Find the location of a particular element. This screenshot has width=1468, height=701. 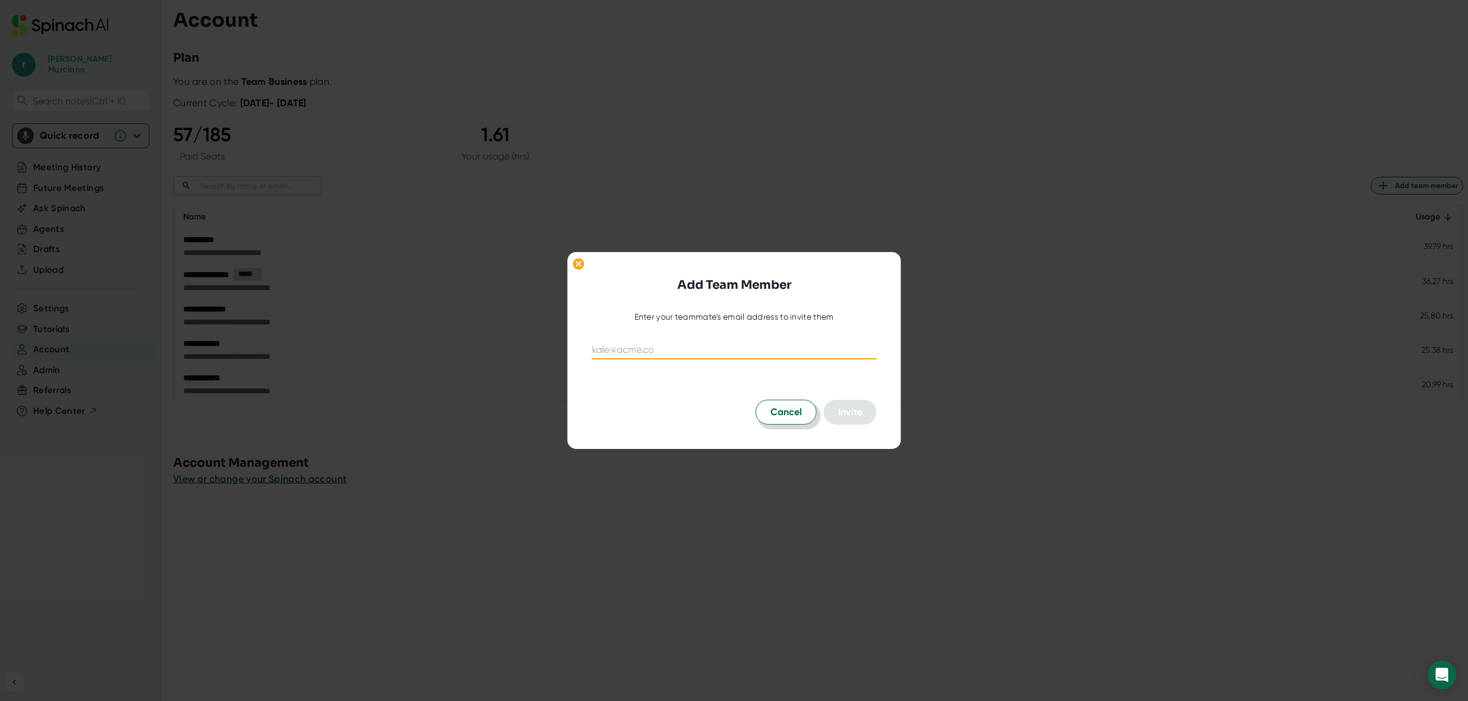

div: Enter your teammate's email address to invite them is located at coordinates (734, 317).